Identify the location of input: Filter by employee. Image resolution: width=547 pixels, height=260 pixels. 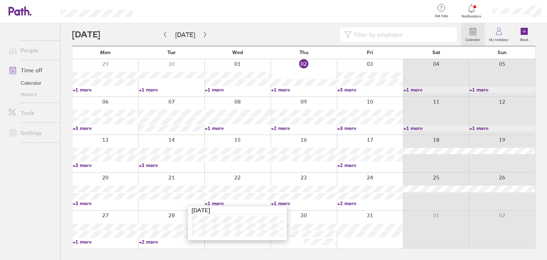
(402, 35).